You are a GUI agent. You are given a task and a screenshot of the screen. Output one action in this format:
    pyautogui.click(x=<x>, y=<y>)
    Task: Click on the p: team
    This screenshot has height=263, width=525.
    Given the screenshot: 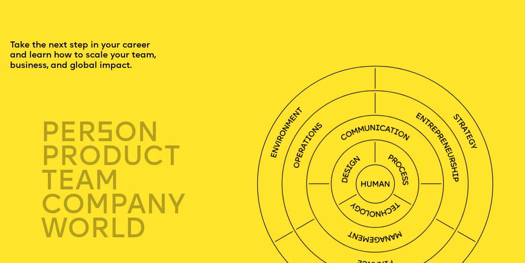 What is the action you would take?
    pyautogui.click(x=149, y=182)
    